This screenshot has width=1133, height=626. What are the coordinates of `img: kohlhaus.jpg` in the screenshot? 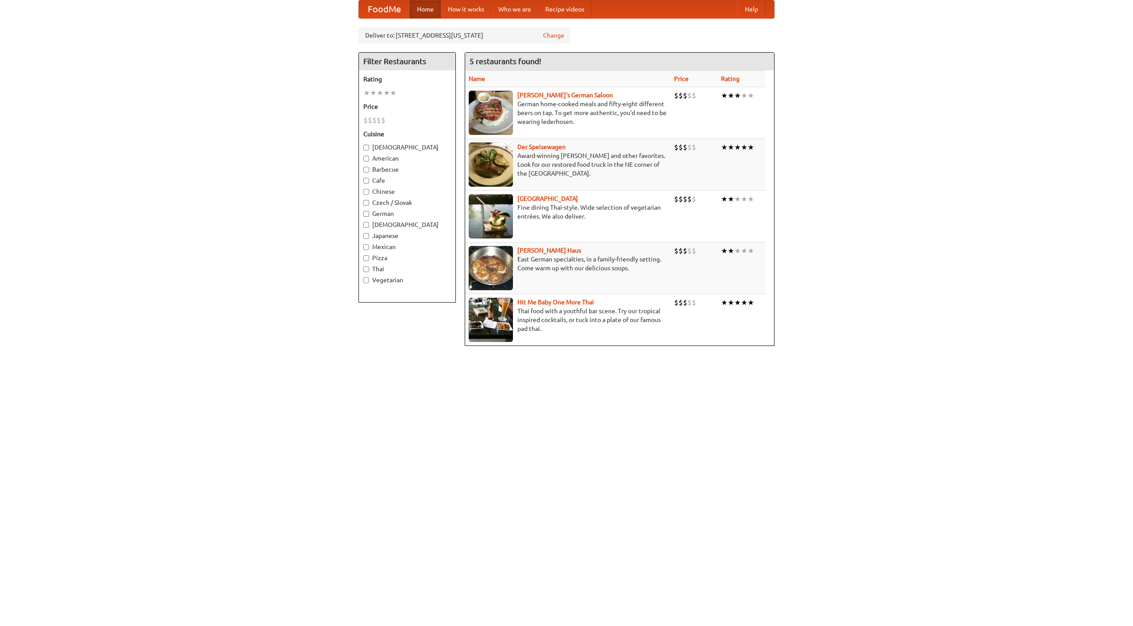 It's located at (491, 268).